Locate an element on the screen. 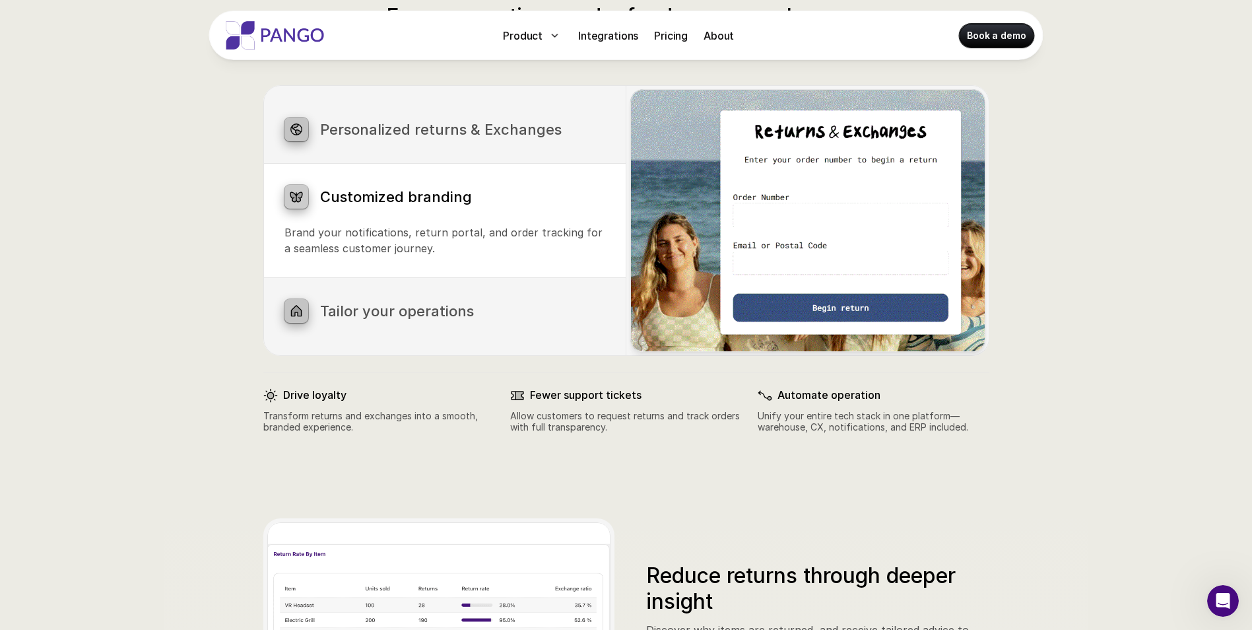 The height and width of the screenshot is (630, 1252). h3: Personalized returns & Exchanges is located at coordinates (463, 129).